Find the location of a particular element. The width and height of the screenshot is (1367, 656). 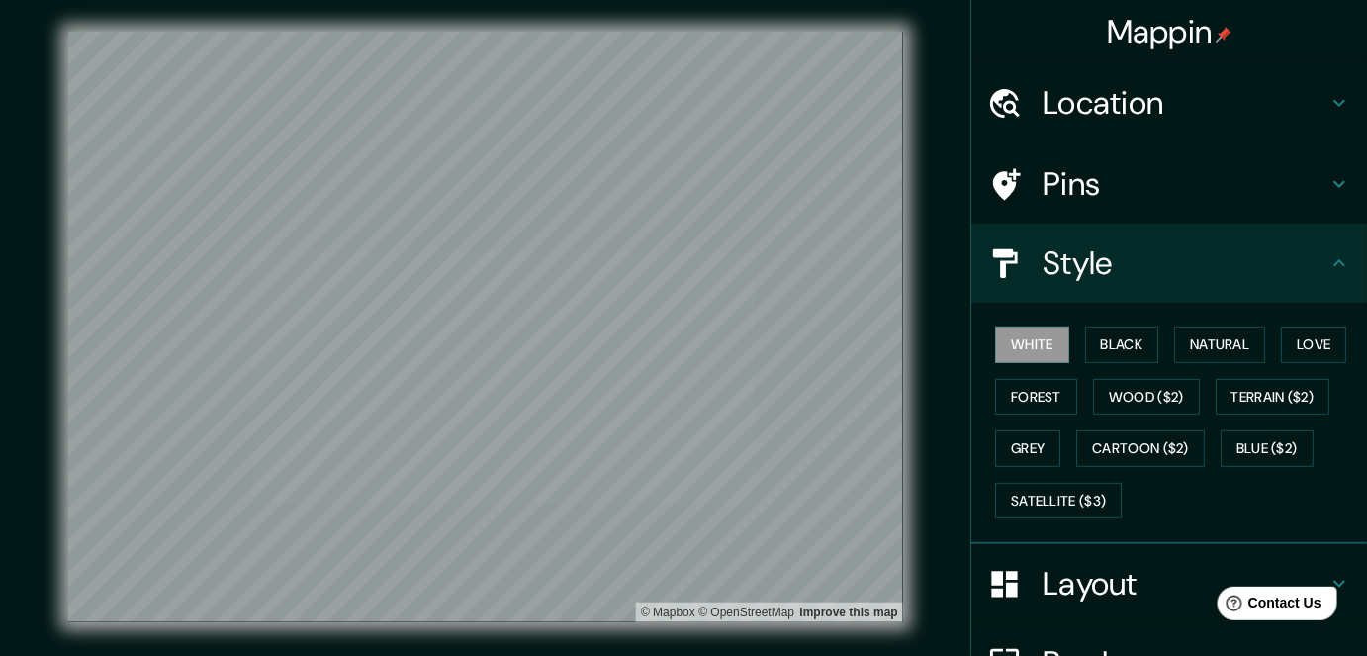

div: Pins is located at coordinates (1170, 184).